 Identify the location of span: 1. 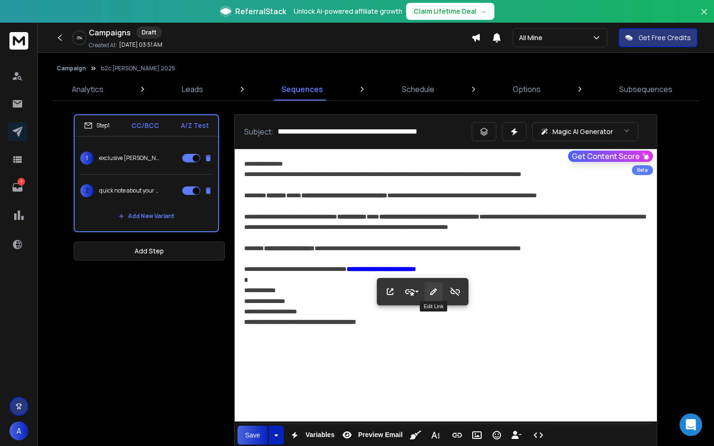
(87, 158).